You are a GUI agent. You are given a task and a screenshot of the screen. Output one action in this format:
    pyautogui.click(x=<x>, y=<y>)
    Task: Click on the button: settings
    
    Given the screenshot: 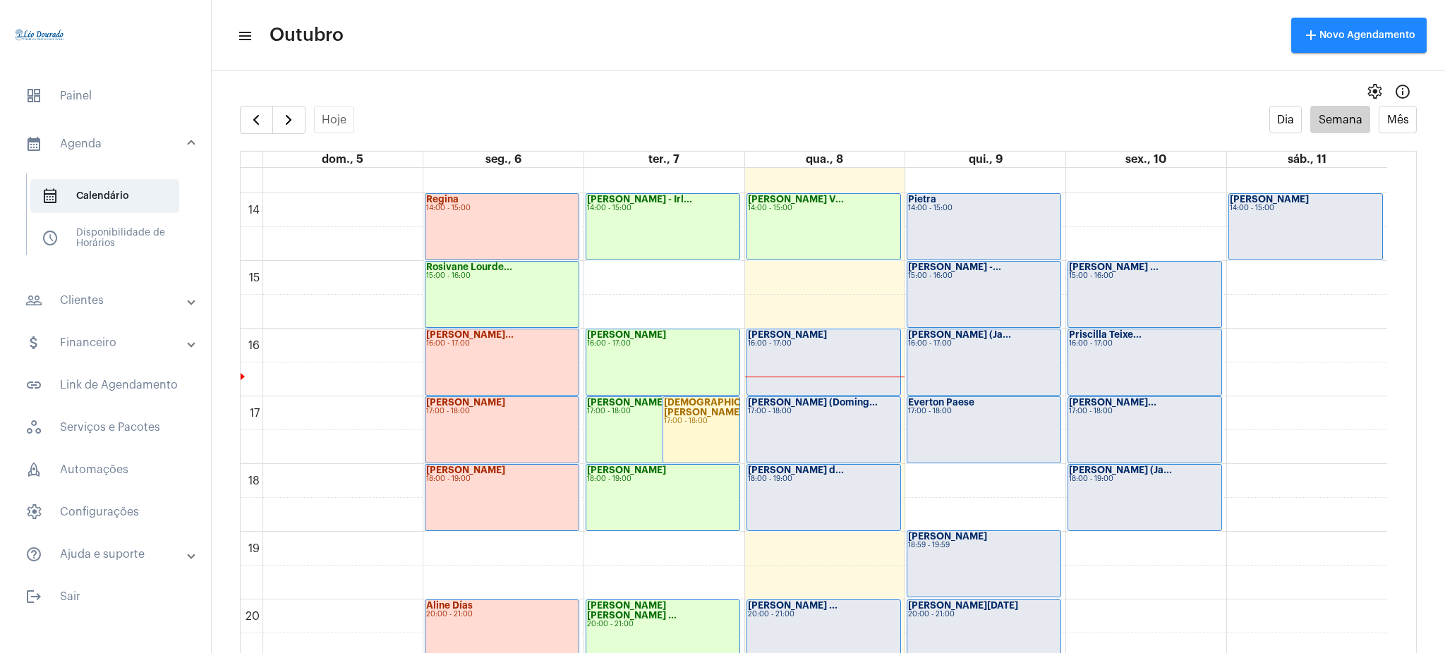 What is the action you would take?
    pyautogui.click(x=1374, y=92)
    